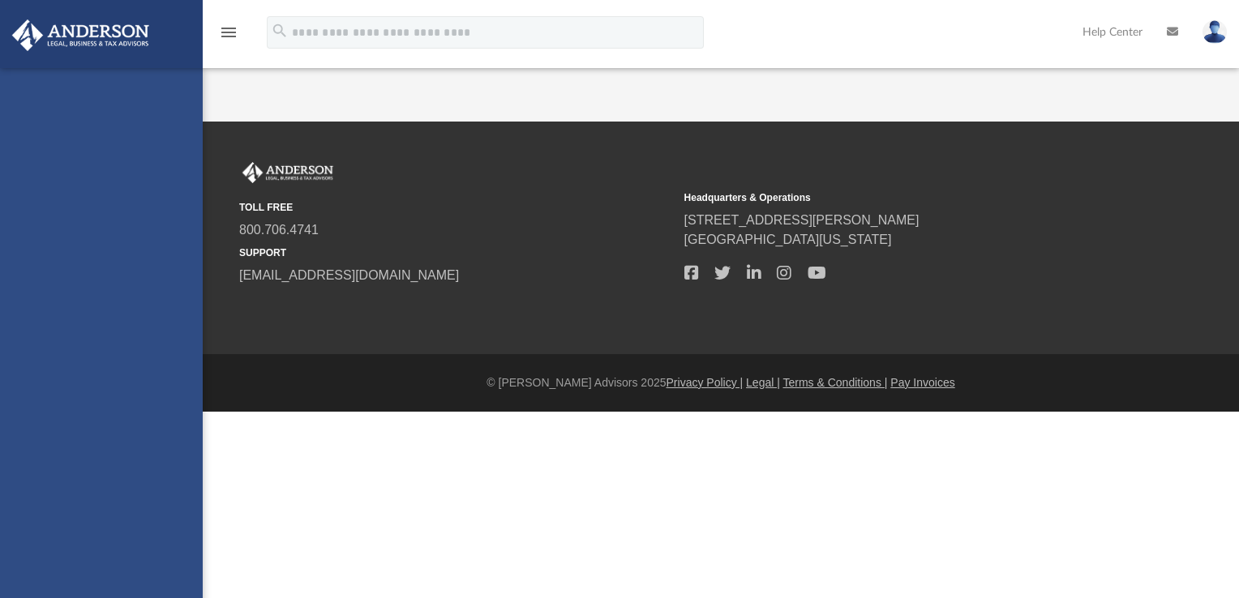  What do you see at coordinates (835, 383) in the screenshot?
I see `a: Terms & Conditions |` at bounding box center [835, 383].